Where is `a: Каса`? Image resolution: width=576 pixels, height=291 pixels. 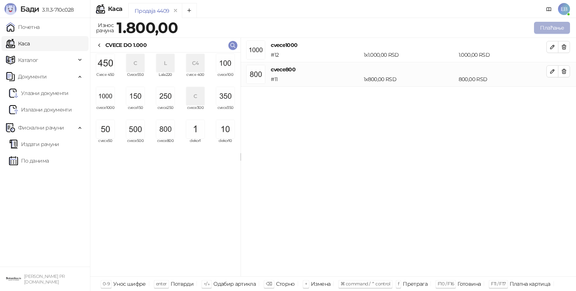 a: Каса is located at coordinates (18, 43).